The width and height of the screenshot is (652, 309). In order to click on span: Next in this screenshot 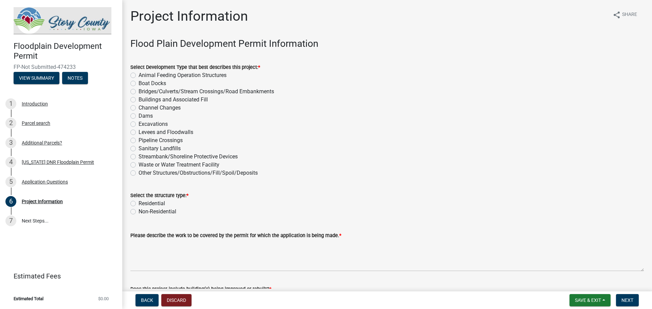, I will do `click(627, 301)`.